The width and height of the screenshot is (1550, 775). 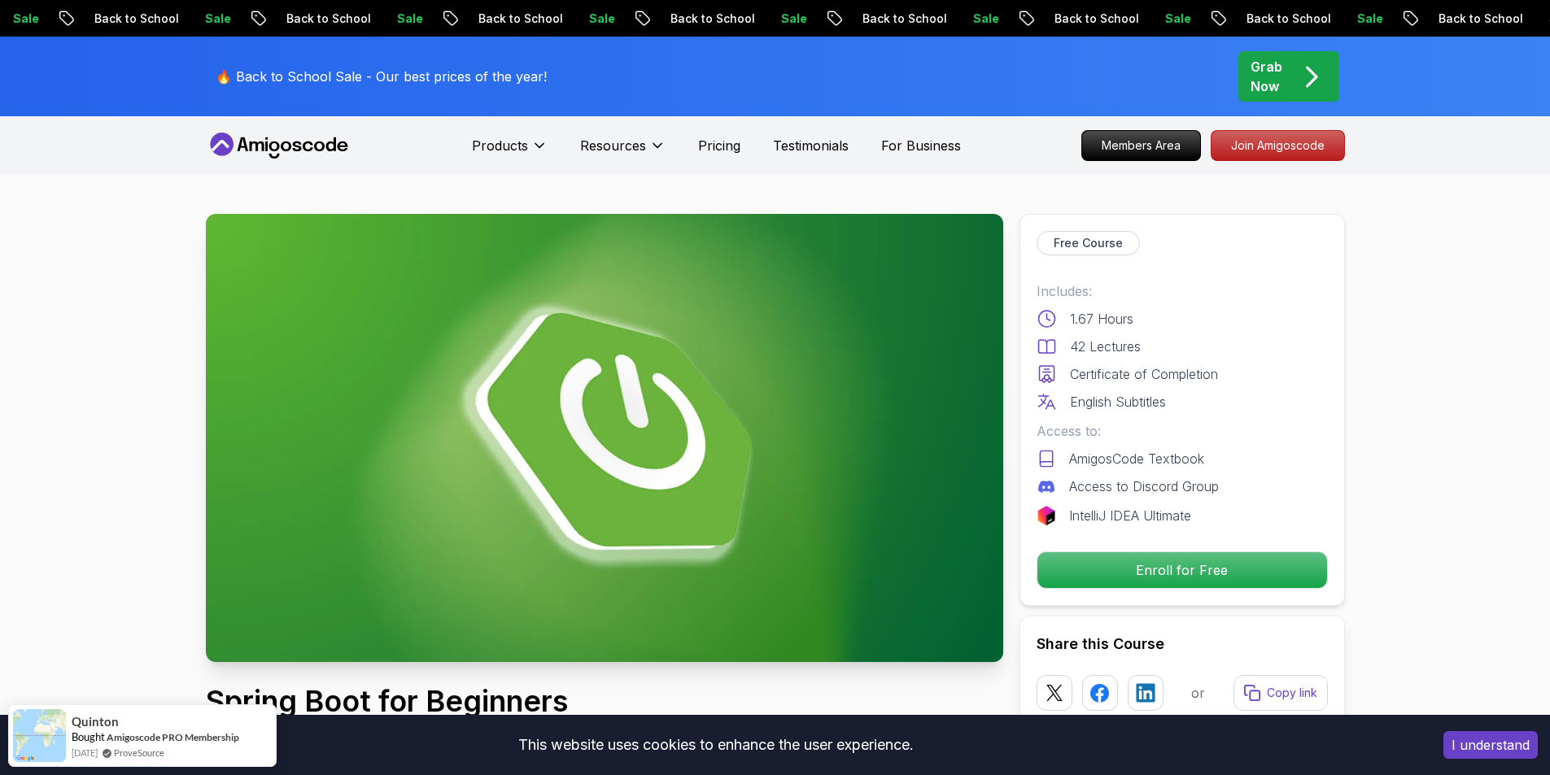 I want to click on p: Enroll for Free, so click(x=1182, y=570).